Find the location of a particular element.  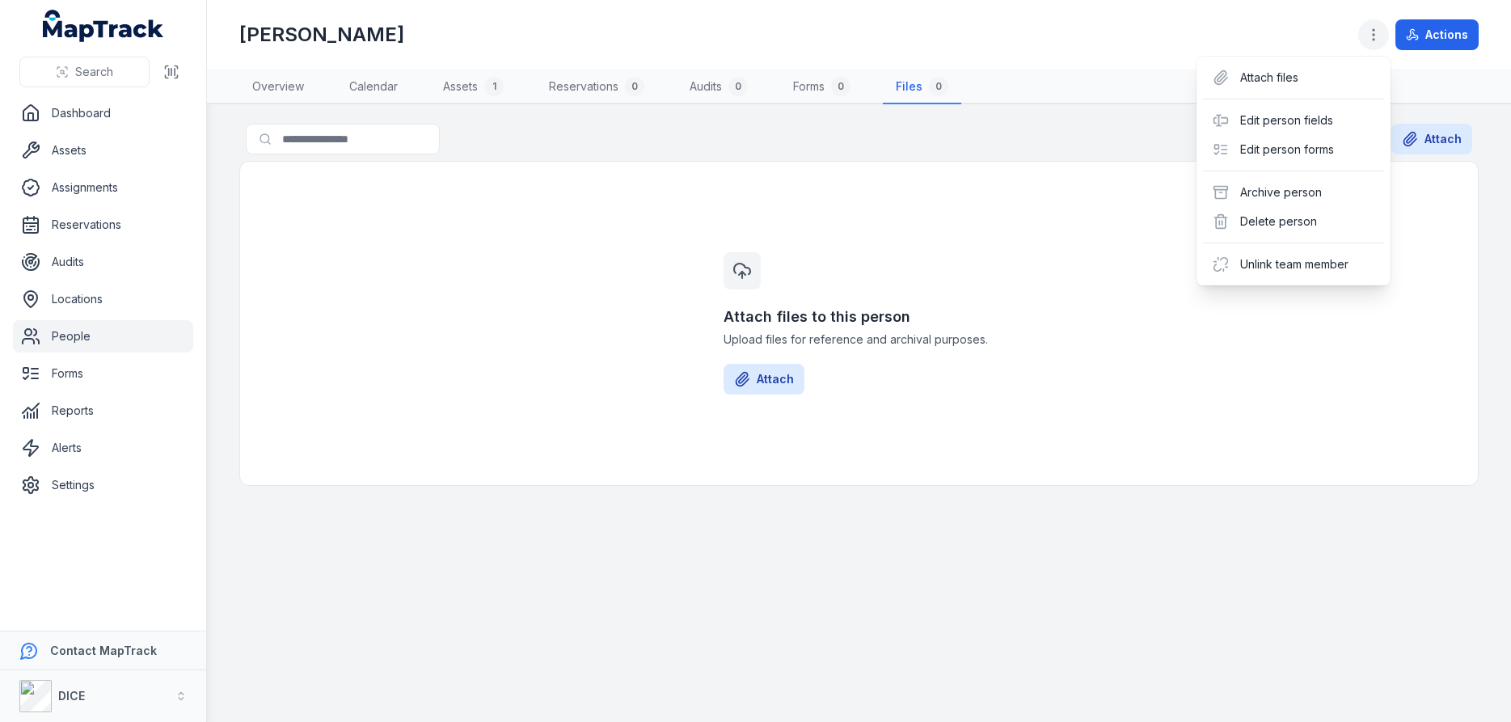

div: Archive person is located at coordinates (1294, 192).